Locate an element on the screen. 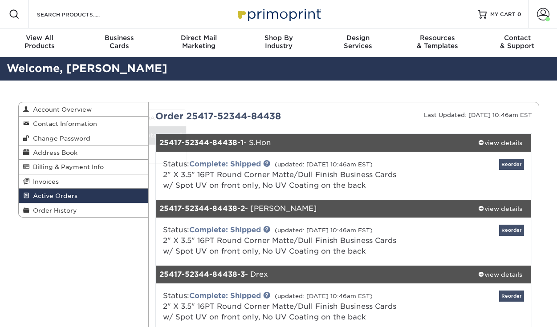  span: Change Password is located at coordinates (60, 138).